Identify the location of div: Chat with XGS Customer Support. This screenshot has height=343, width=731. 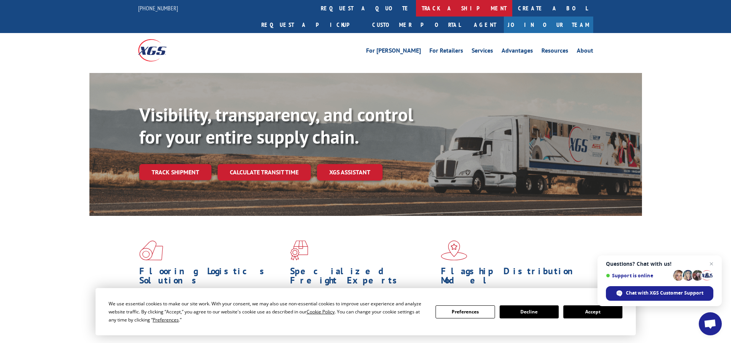
(660, 293).